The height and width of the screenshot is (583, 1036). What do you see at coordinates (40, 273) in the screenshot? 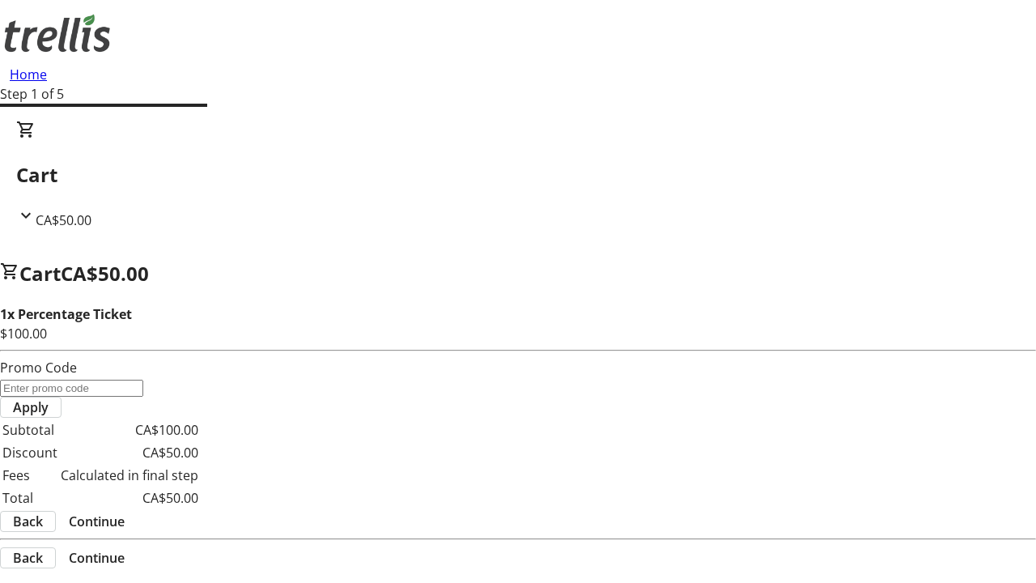
I see `span: Cart` at bounding box center [40, 273].